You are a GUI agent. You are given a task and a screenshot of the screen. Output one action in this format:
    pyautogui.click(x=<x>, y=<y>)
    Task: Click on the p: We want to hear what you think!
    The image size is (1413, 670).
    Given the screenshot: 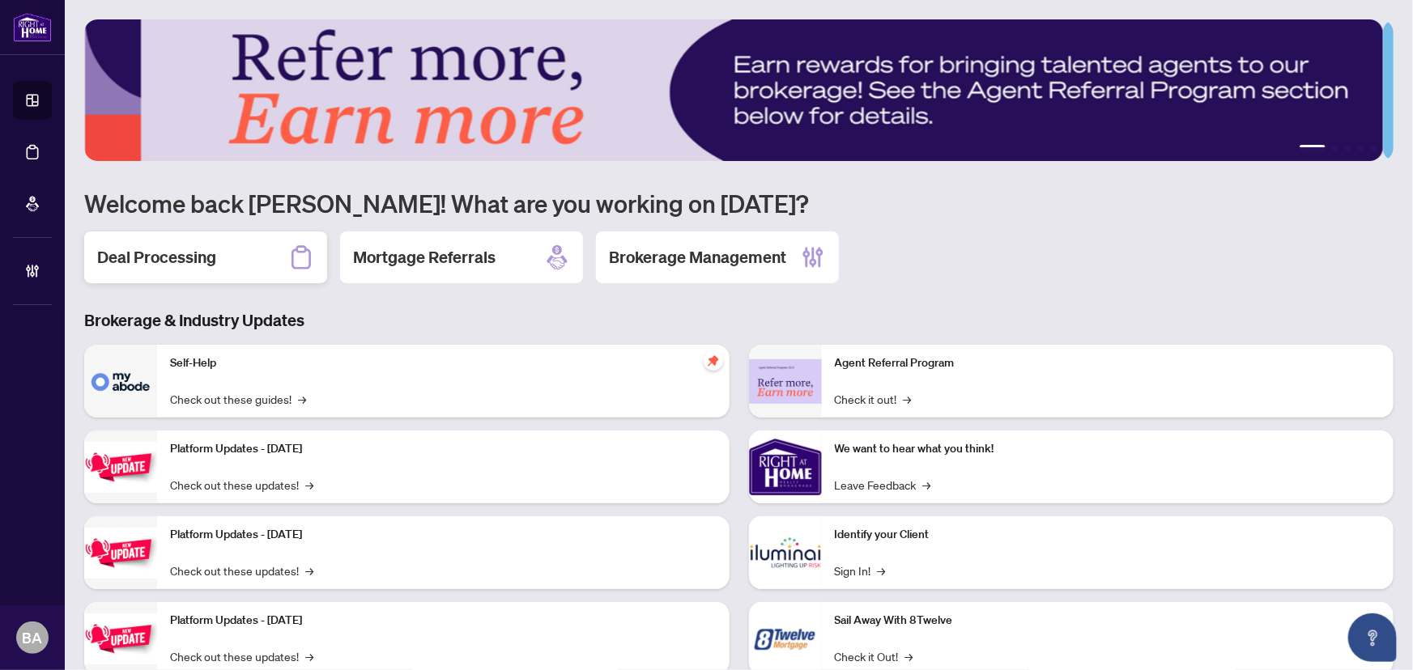 What is the action you would take?
    pyautogui.click(x=1107, y=449)
    